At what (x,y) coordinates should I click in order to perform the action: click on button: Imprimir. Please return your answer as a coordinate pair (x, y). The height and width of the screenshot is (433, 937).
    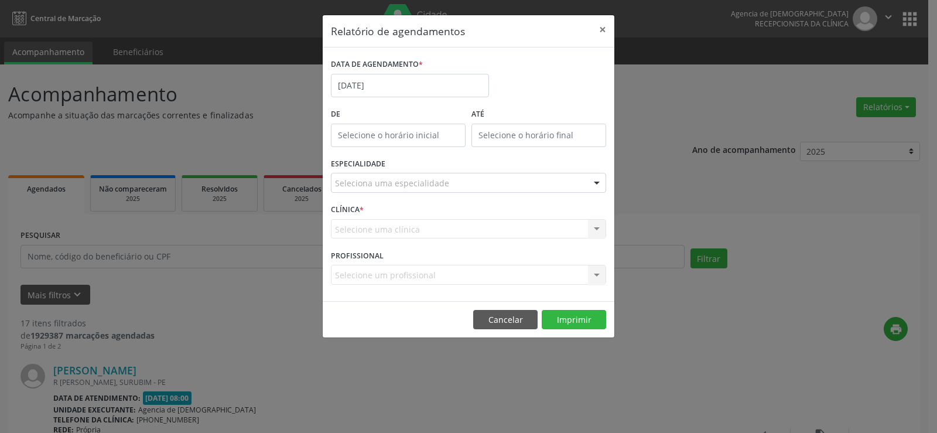
    Looking at the image, I should click on (574, 320).